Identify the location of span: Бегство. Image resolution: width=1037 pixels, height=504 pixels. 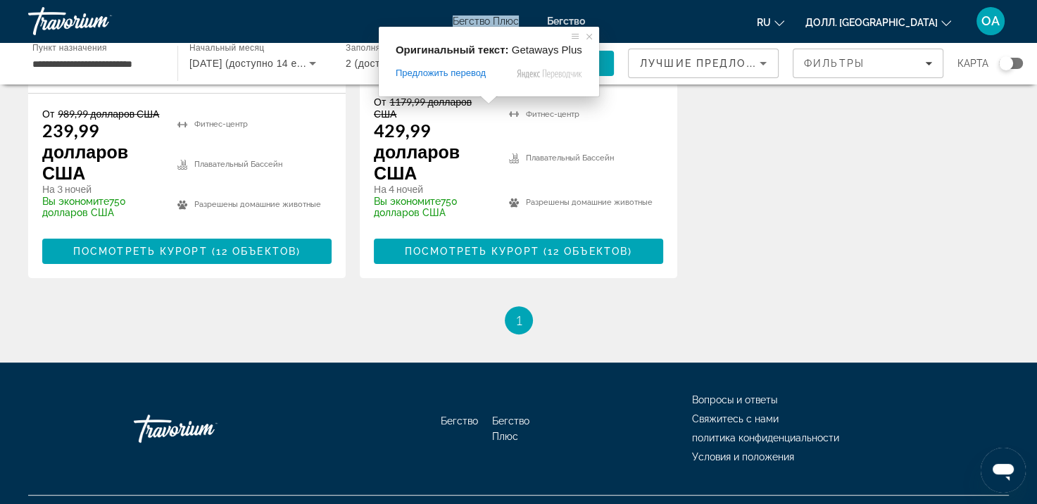
(459, 421).